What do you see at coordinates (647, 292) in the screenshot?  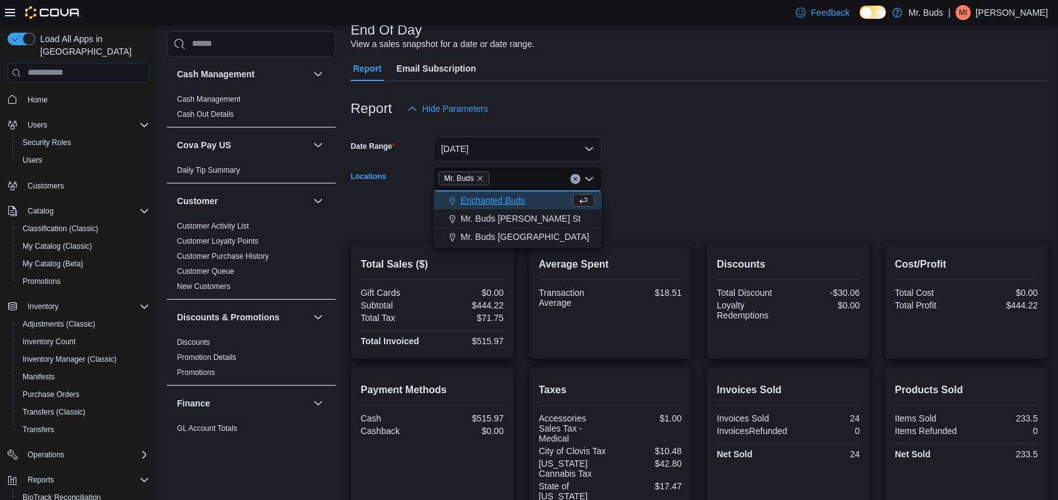 I see `div: $18.51` at bounding box center [647, 292].